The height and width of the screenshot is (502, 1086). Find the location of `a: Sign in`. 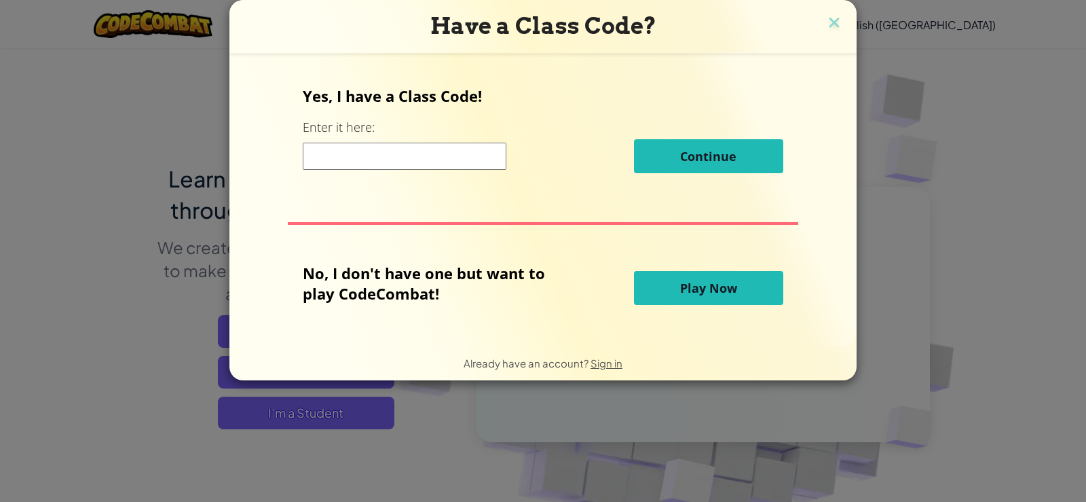

a: Sign in is located at coordinates (606, 363).